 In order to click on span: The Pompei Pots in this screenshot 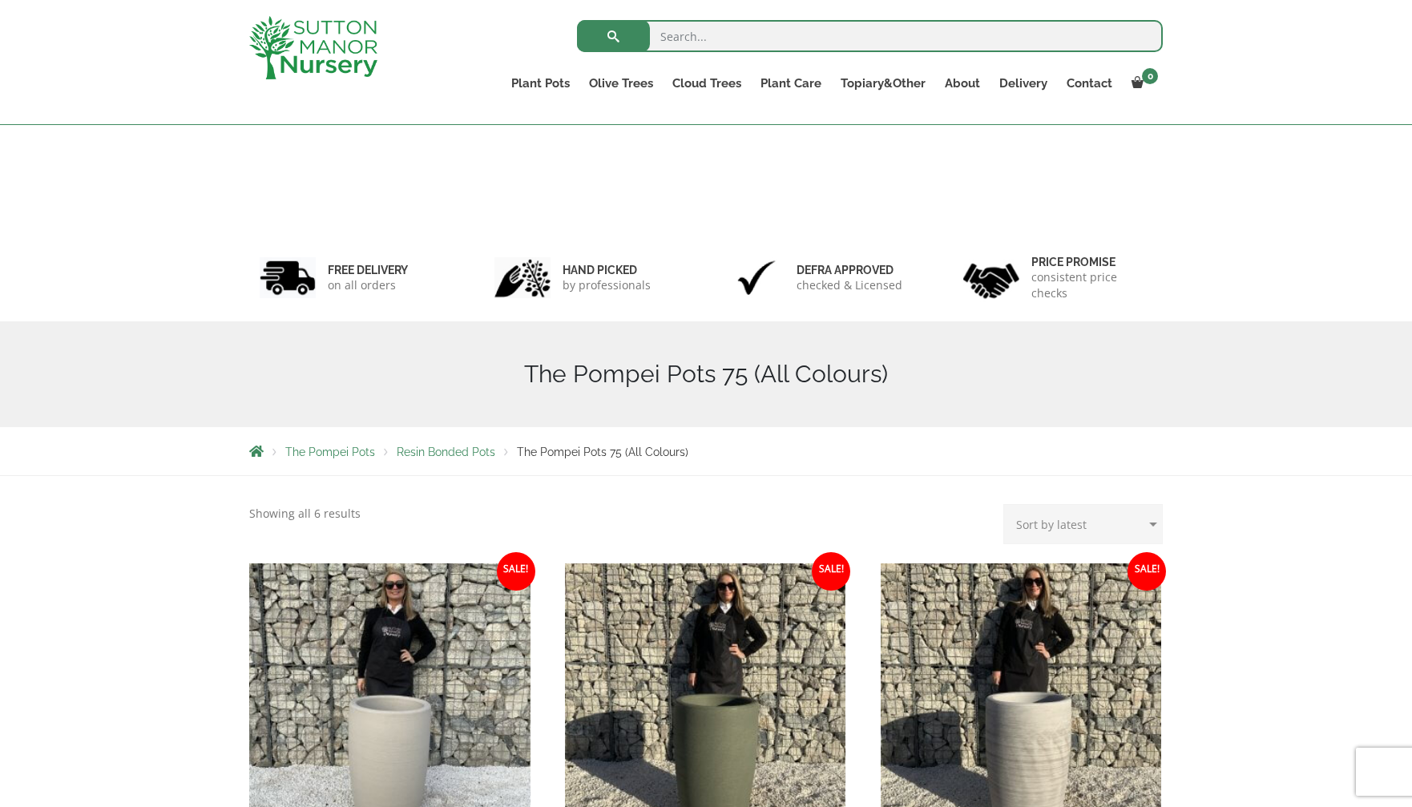, I will do `click(330, 452)`.